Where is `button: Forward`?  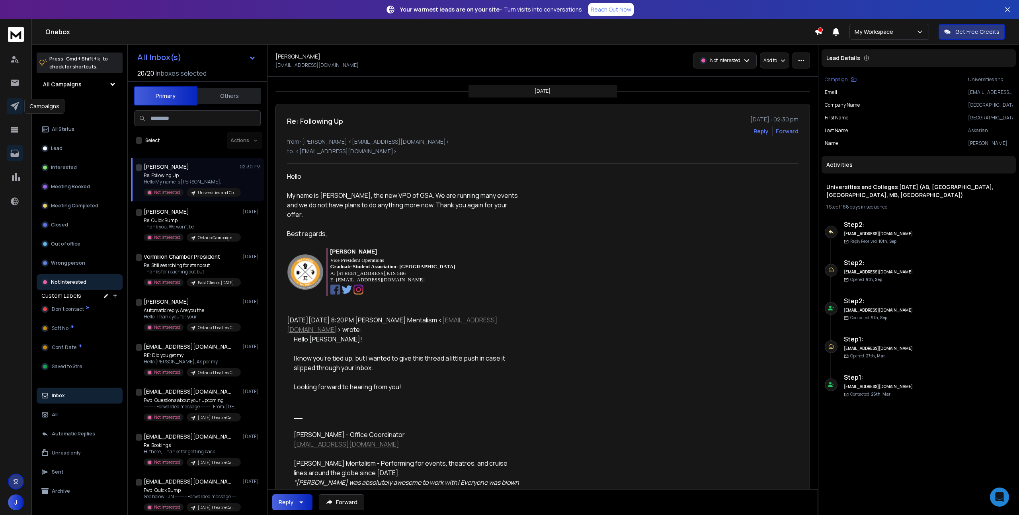
button: Forward is located at coordinates (342, 502).